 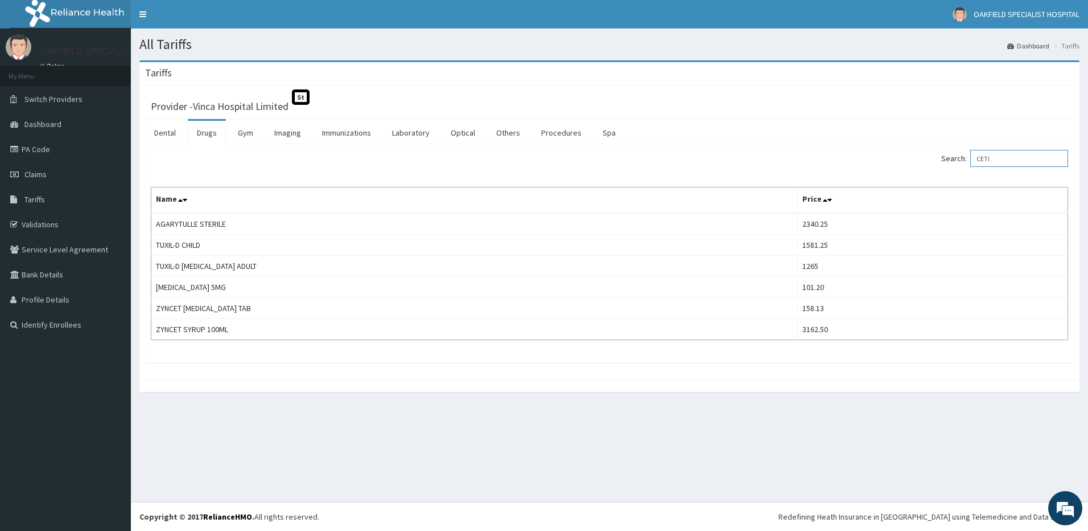 I want to click on th: Name, so click(x=475, y=200).